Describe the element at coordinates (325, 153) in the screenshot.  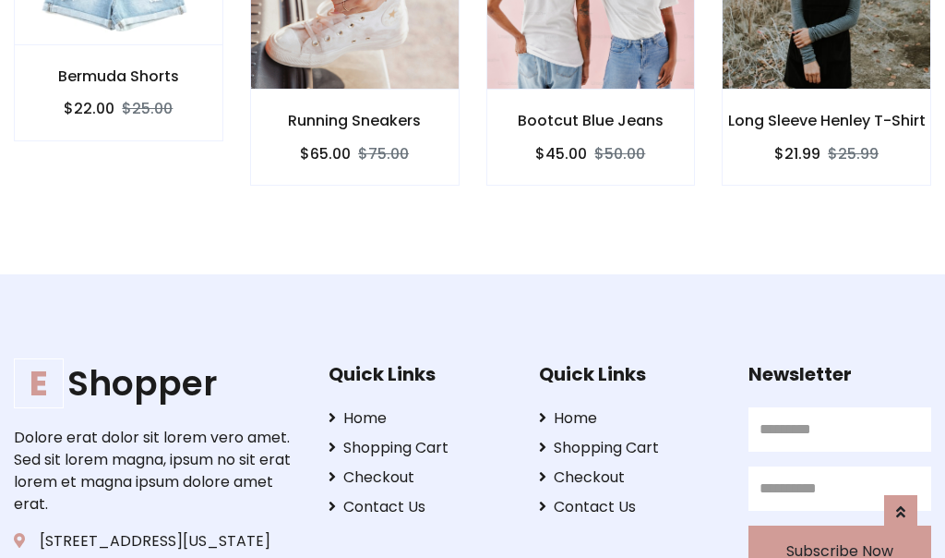
I see `h6: $65.00` at that location.